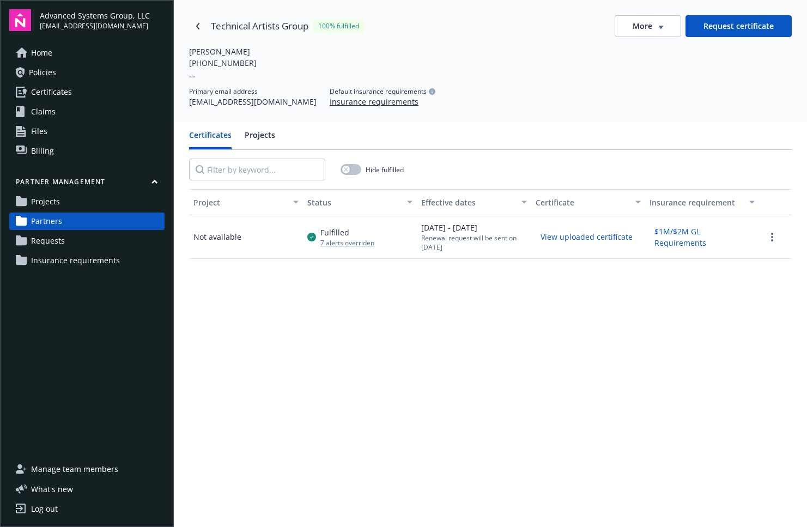 The image size is (807, 527). Describe the element at coordinates (217, 236) in the screenshot. I see `div: Not available` at that location.